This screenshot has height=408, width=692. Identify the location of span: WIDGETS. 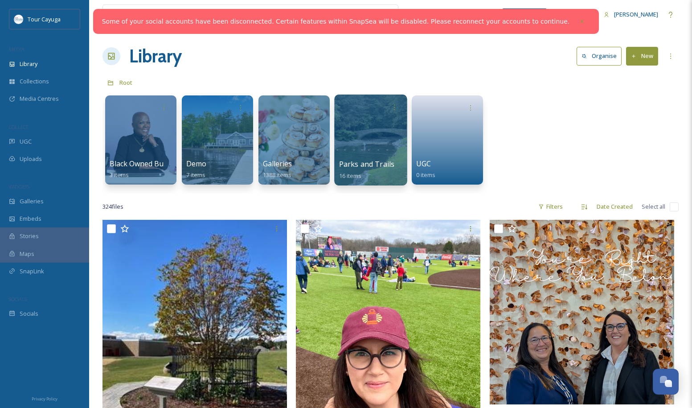
(19, 186).